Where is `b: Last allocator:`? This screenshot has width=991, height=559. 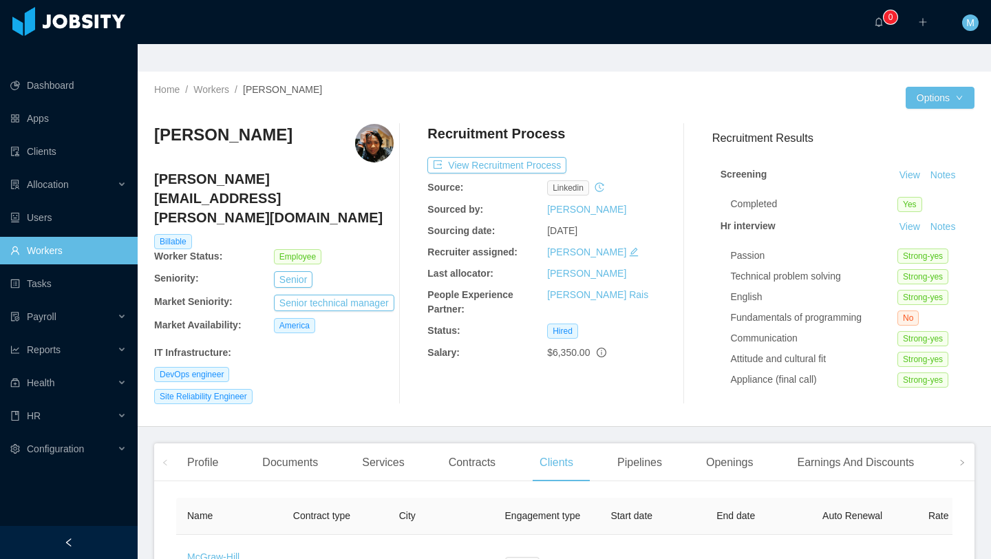
b: Last allocator: is located at coordinates (461, 273).